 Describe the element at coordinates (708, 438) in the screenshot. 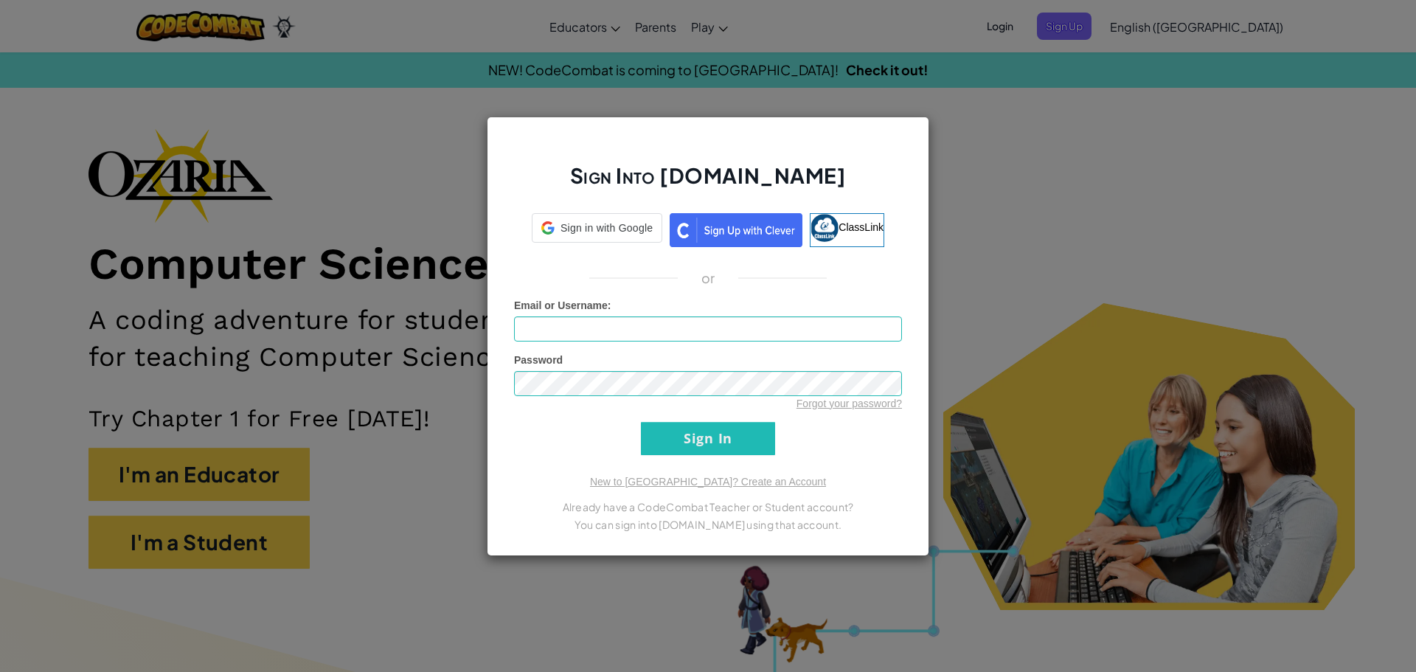

I see `input: Sign In` at that location.